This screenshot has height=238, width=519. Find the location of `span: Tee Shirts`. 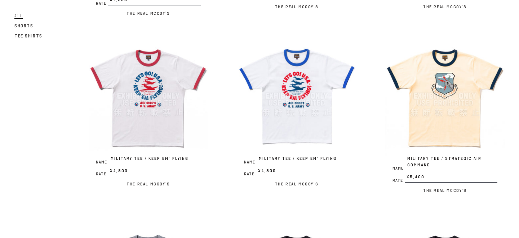

span: Tee Shirts is located at coordinates (28, 36).